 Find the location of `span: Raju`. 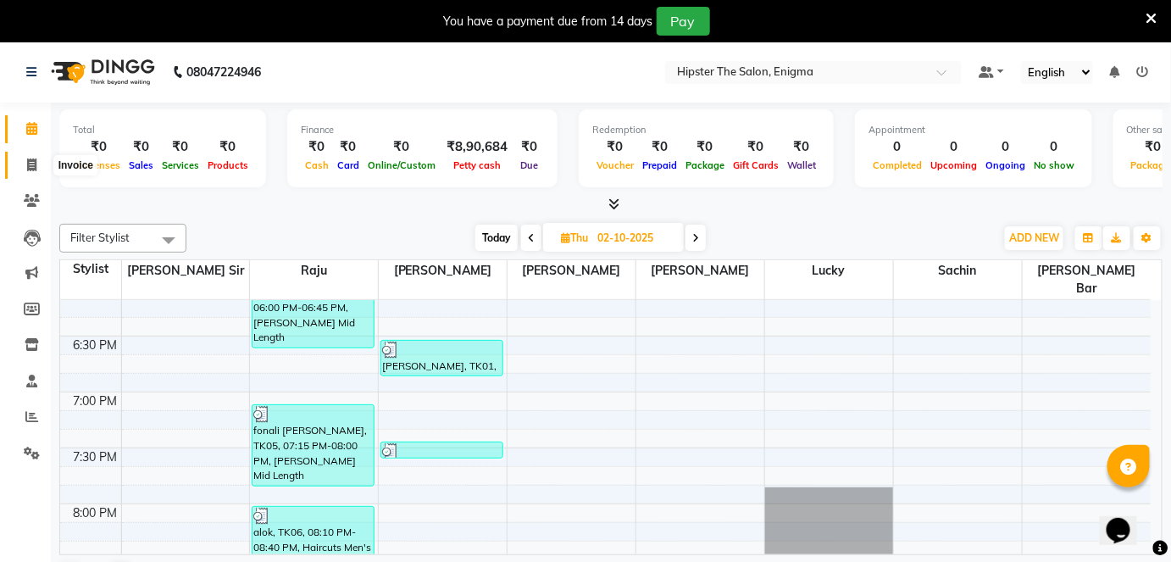

span: Raju is located at coordinates (314, 270).